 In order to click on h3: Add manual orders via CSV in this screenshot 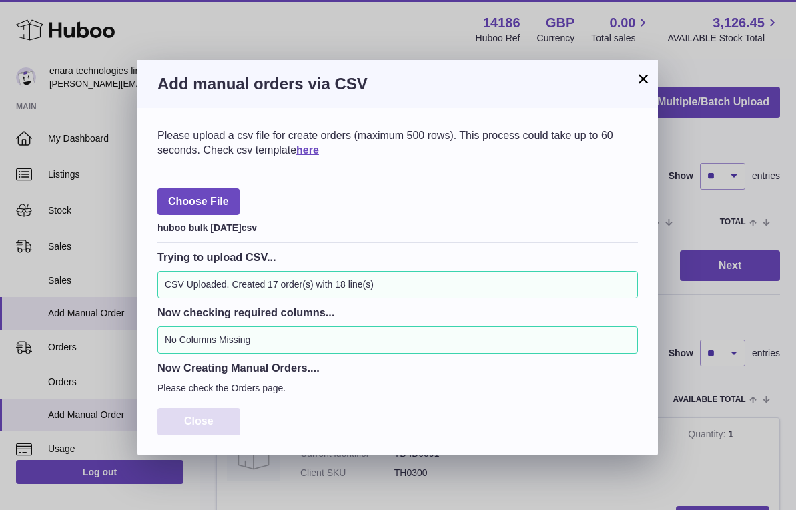, I will do `click(397, 84)`.